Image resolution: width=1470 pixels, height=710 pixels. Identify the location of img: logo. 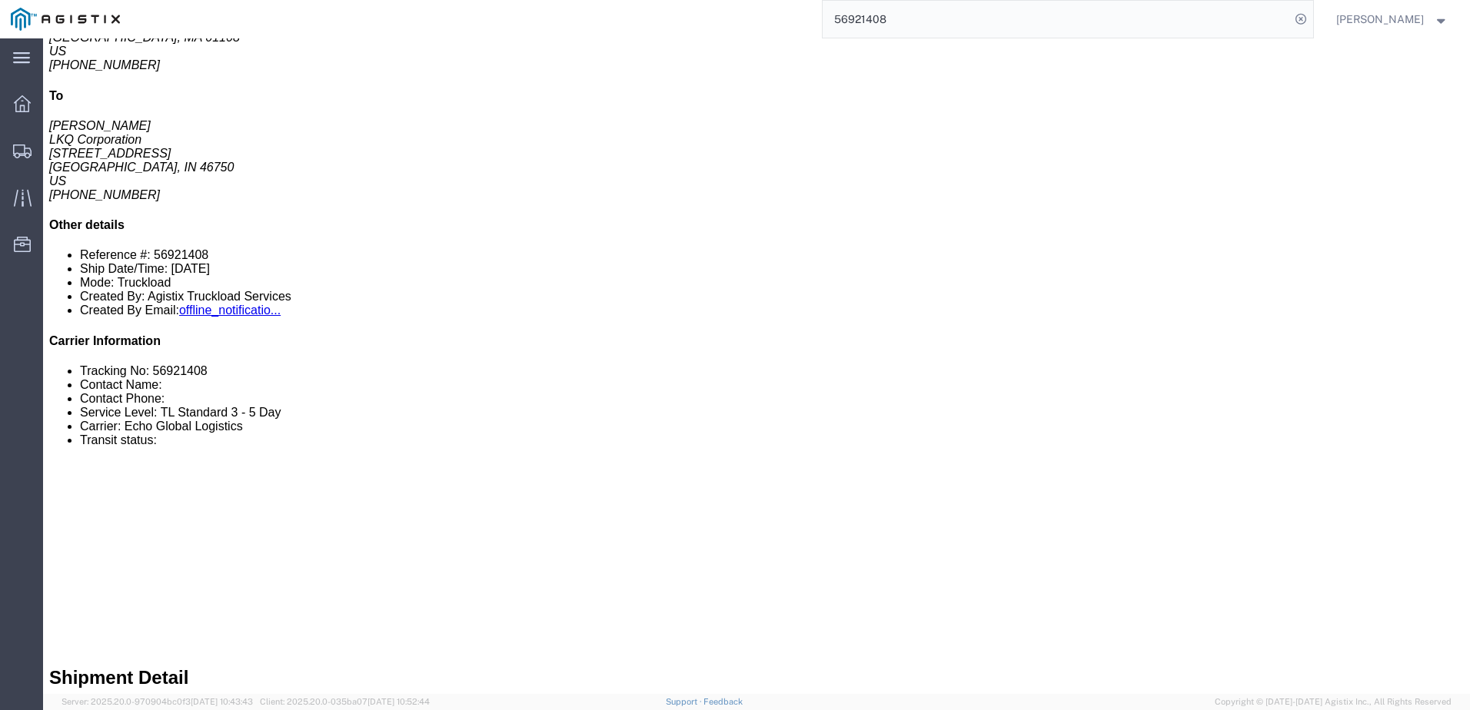
(65, 19).